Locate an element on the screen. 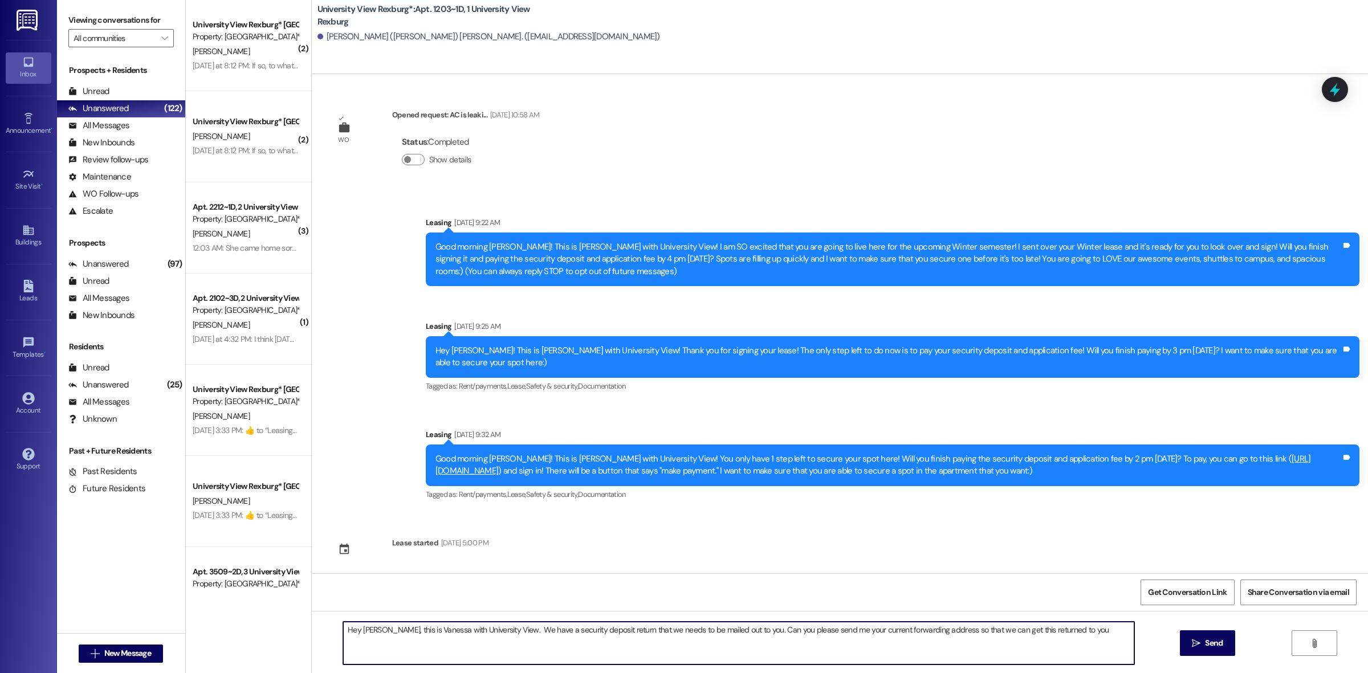 The width and height of the screenshot is (1368, 673). div: Unknown is located at coordinates (92, 419).